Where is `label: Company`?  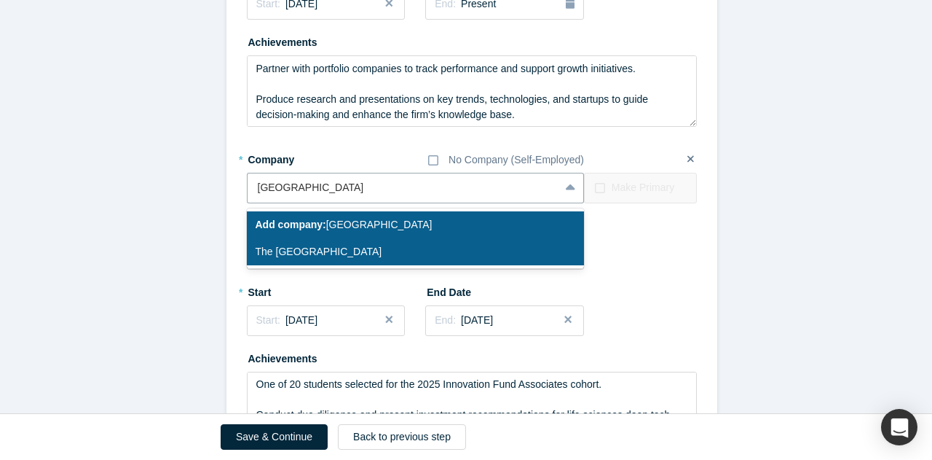 label: Company is located at coordinates (288, 157).